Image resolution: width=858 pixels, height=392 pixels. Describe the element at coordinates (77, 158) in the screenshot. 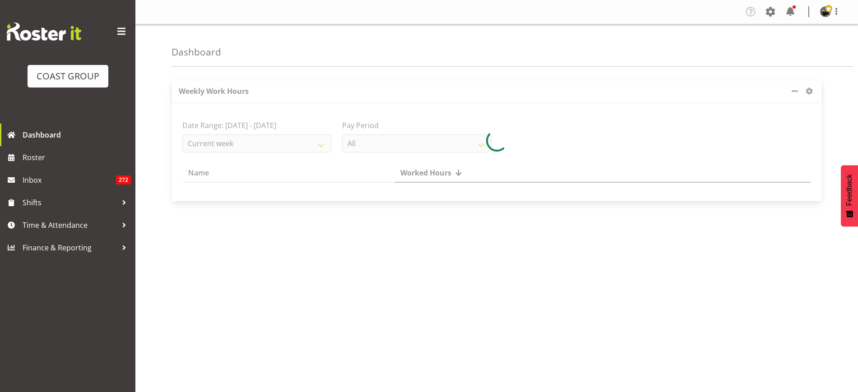

I see `span: Roster` at that location.